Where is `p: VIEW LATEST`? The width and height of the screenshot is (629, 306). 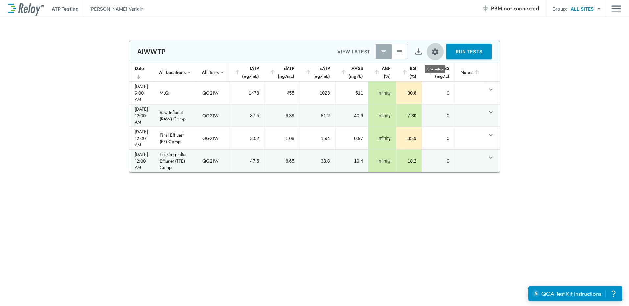
p: VIEW LATEST is located at coordinates (353, 52).